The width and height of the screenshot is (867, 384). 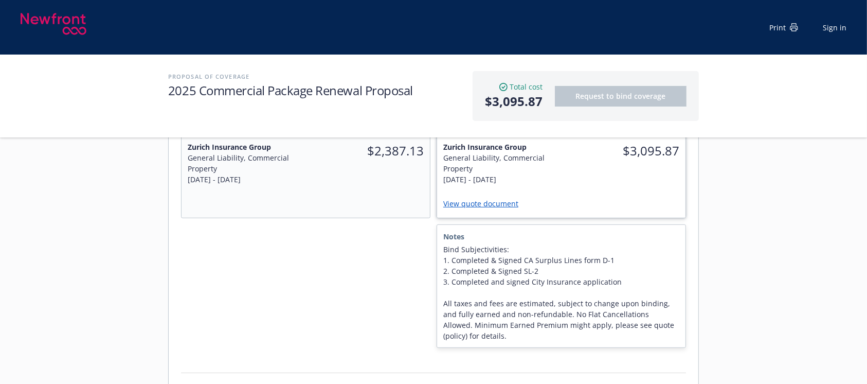 I want to click on a: View quote document, so click(x=485, y=203).